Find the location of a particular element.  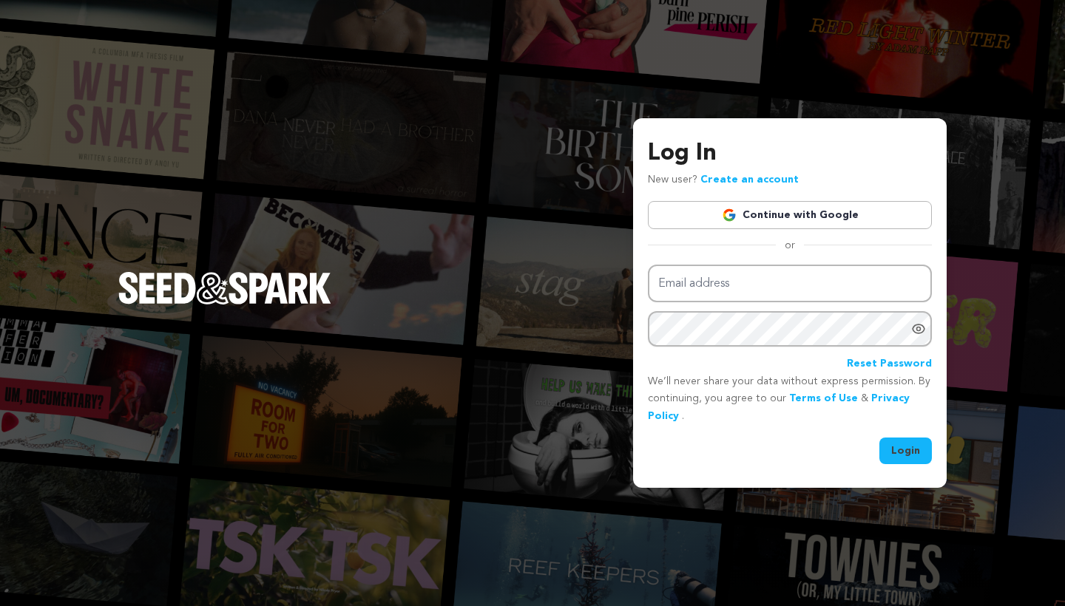

a: Reset Password is located at coordinates (889, 364).